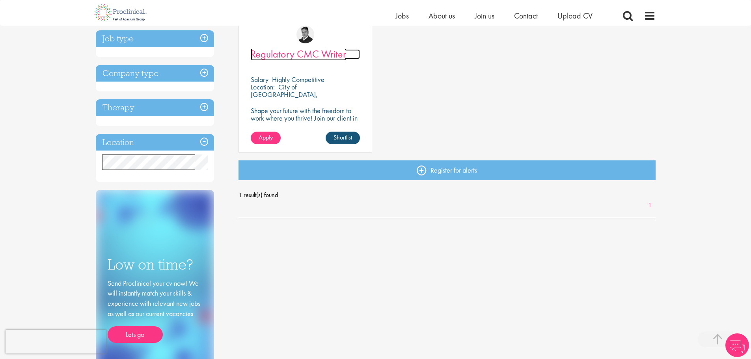 This screenshot has width=751, height=359. What do you see at coordinates (135, 335) in the screenshot?
I see `a: Lets go` at bounding box center [135, 335].